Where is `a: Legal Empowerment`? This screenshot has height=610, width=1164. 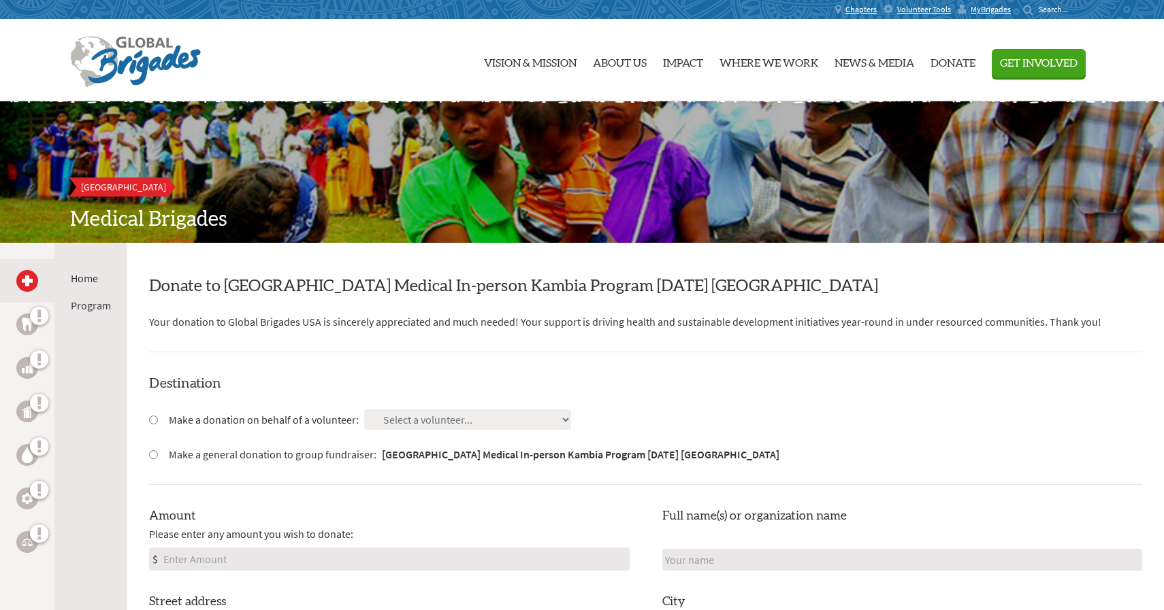
a: Legal Empowerment is located at coordinates (27, 542).